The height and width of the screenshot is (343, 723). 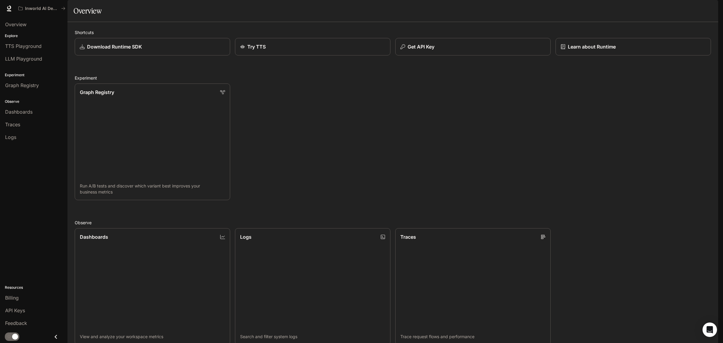 I want to click on h2: Experiment, so click(x=393, y=78).